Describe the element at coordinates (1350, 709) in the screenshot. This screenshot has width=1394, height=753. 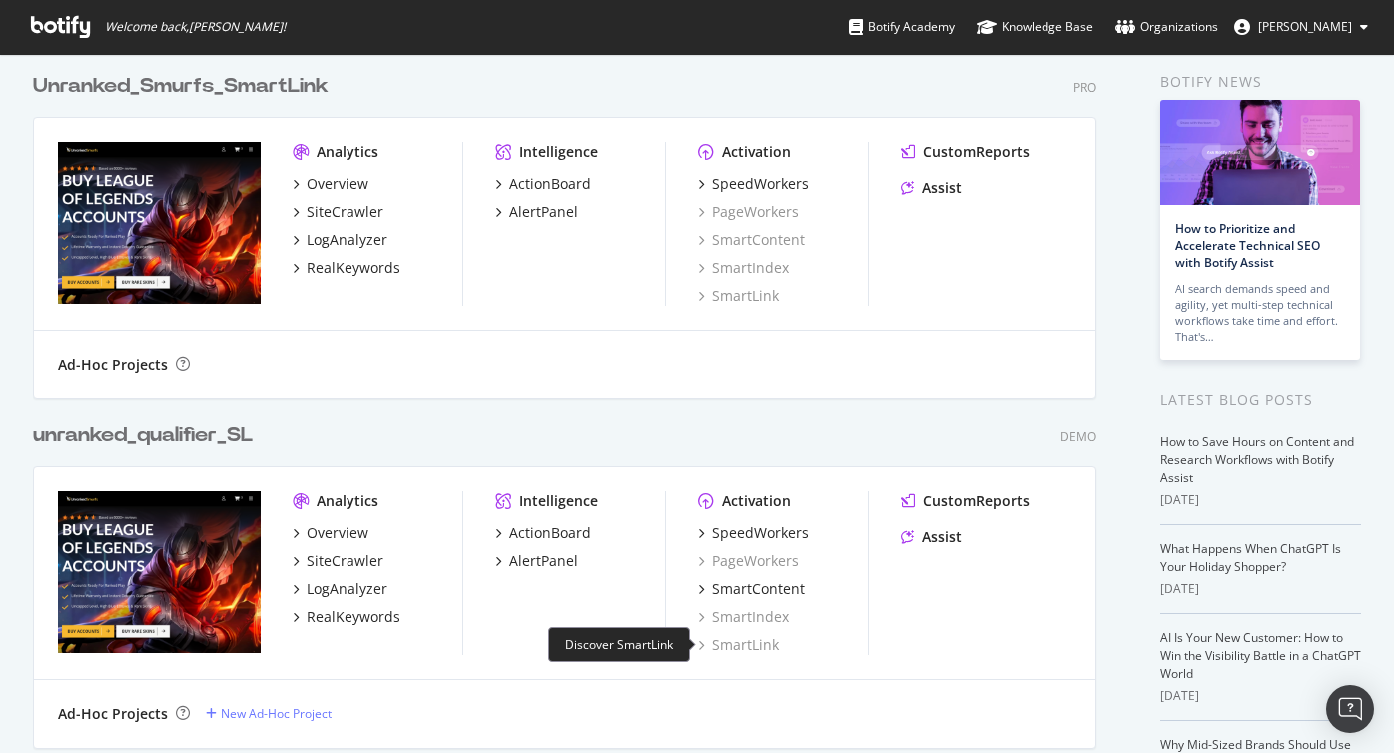
I see `div: Open Intercom Messenger` at that location.